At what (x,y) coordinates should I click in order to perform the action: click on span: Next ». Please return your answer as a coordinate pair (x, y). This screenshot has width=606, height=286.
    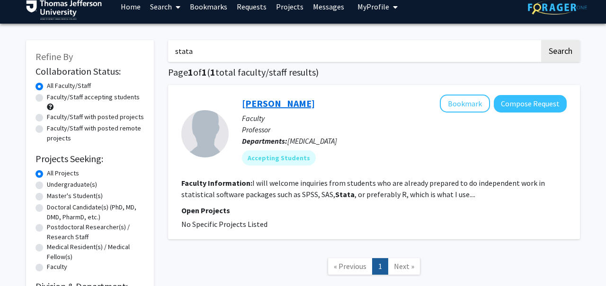
    Looking at the image, I should click on (404, 266).